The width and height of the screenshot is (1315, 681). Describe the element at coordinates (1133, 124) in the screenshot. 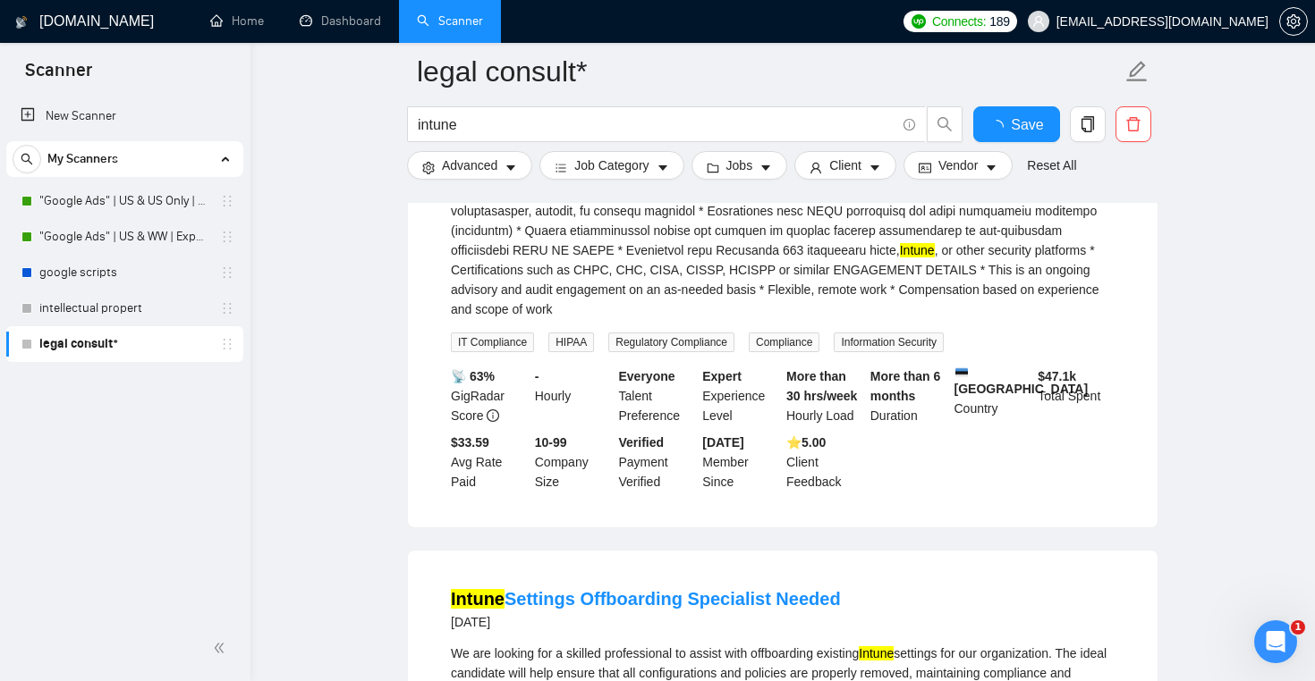

I see `button: delete` at that location.